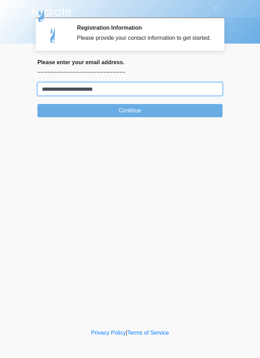 The image size is (260, 358). I want to click on button: Continue, so click(130, 111).